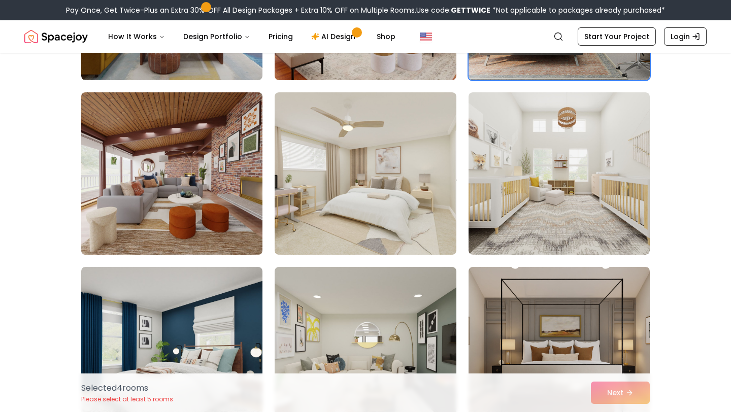 The image size is (731, 412). What do you see at coordinates (559, 174) in the screenshot?
I see `img: Room room-18` at bounding box center [559, 174].